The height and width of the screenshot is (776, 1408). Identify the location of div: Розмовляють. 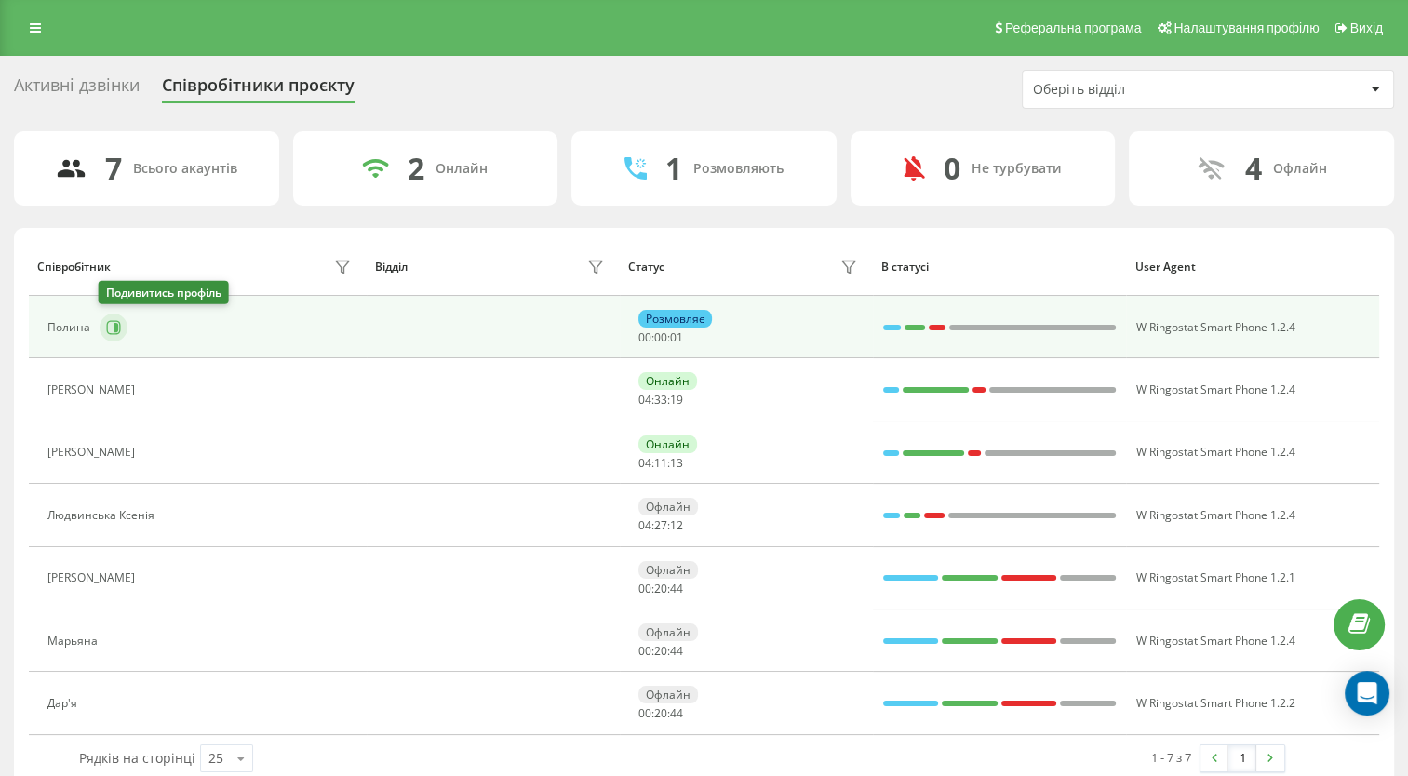
(738, 168).